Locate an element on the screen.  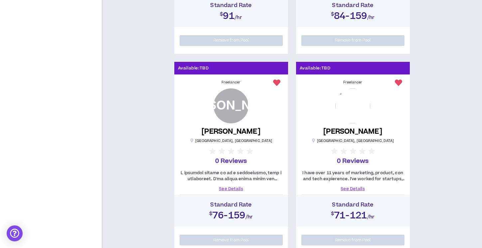
div: Open Intercom Messenger is located at coordinates (15, 233).